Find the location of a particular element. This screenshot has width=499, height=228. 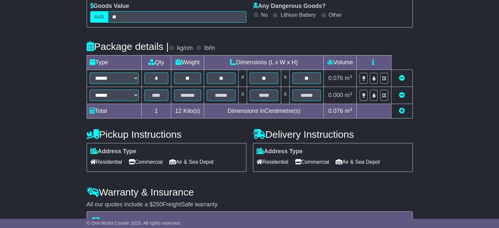

label: Other is located at coordinates (335, 15).